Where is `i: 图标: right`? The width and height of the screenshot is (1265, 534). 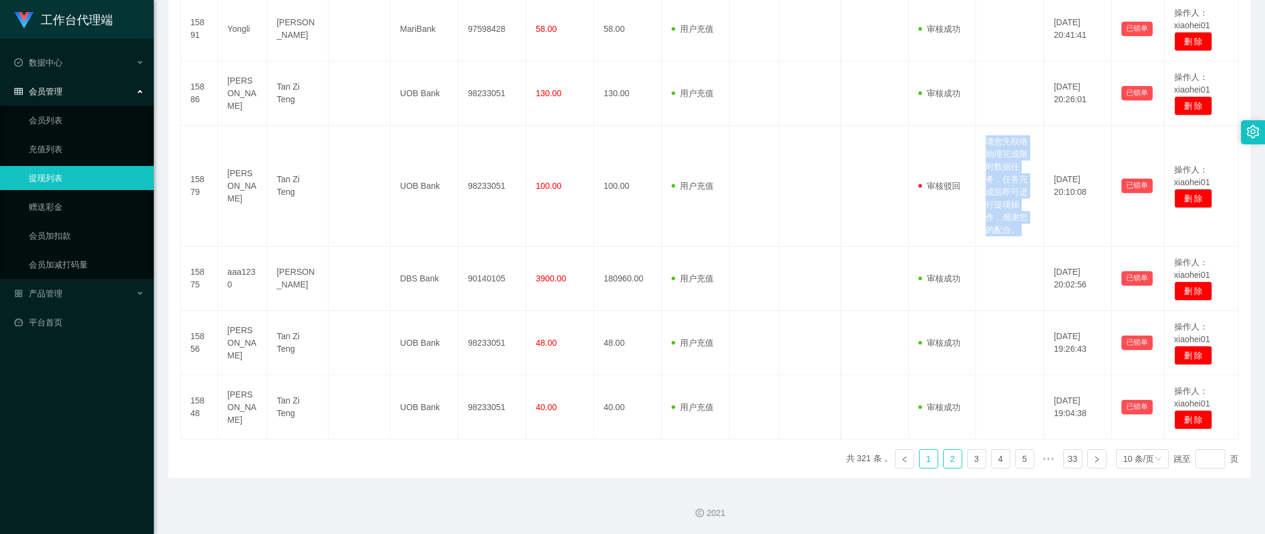
i: 图标: right is located at coordinates (1097, 459).